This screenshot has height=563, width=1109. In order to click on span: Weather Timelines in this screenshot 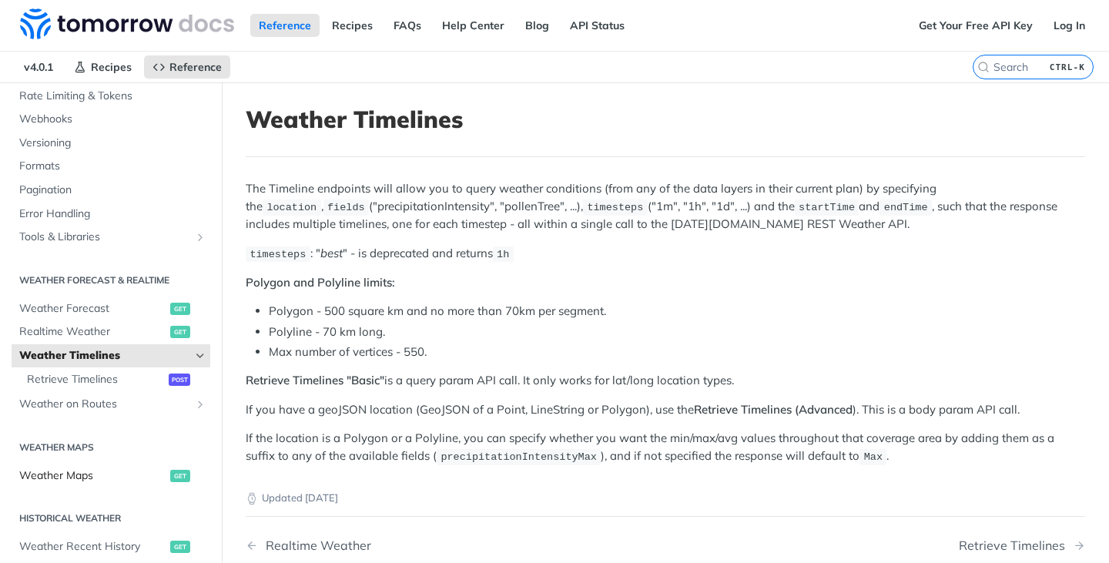, I will do `click(105, 356)`.